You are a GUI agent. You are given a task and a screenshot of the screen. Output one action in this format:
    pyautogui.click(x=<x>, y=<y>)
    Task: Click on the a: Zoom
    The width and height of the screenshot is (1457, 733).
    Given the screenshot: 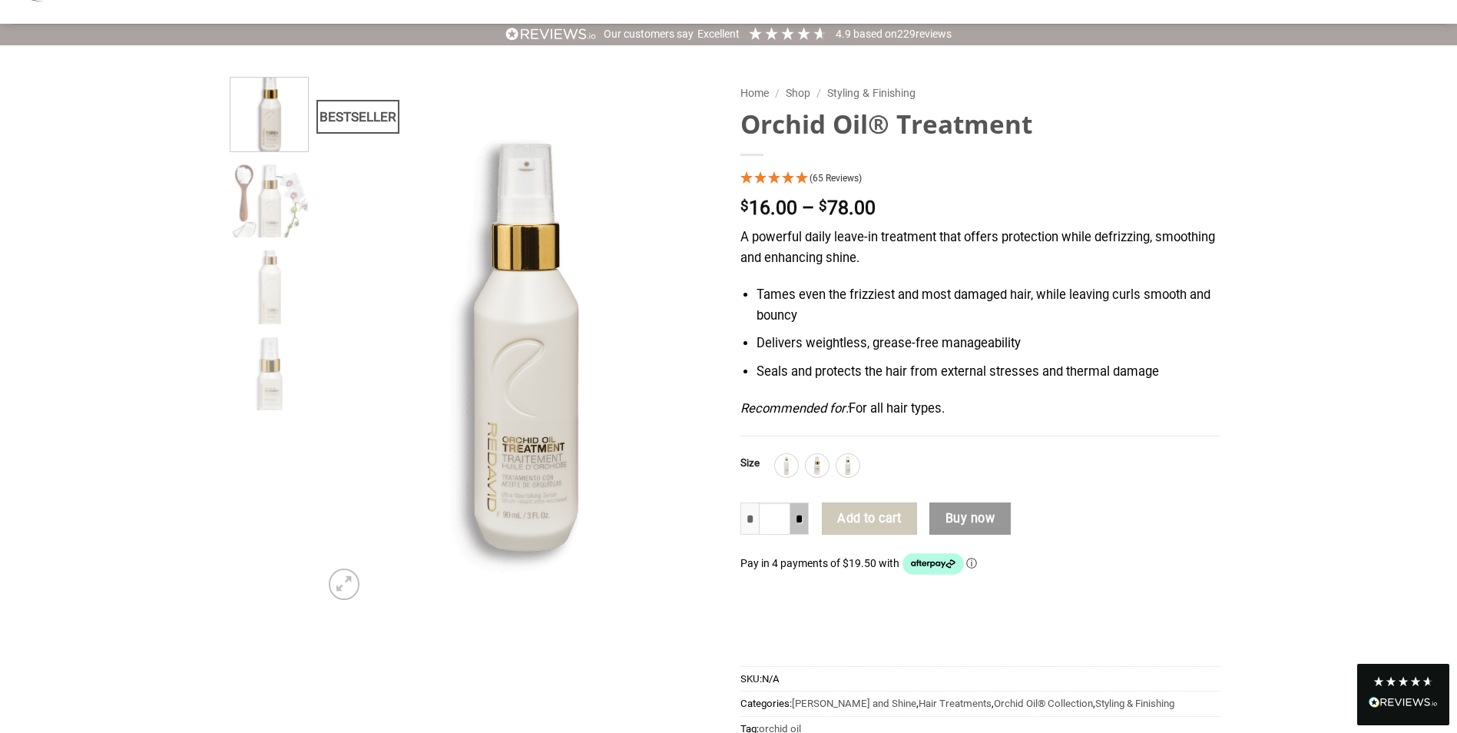 What is the action you would take?
    pyautogui.click(x=344, y=584)
    